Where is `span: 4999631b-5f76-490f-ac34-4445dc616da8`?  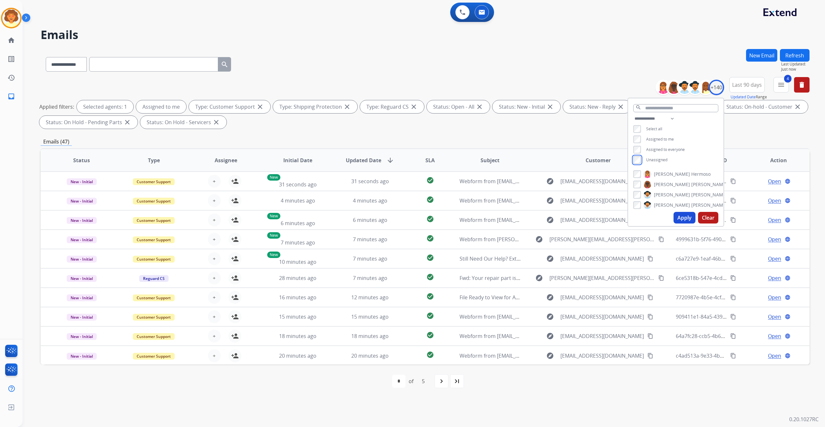 span: 4999631b-5f76-490f-ac34-4445dc616da8 is located at coordinates (724, 239).